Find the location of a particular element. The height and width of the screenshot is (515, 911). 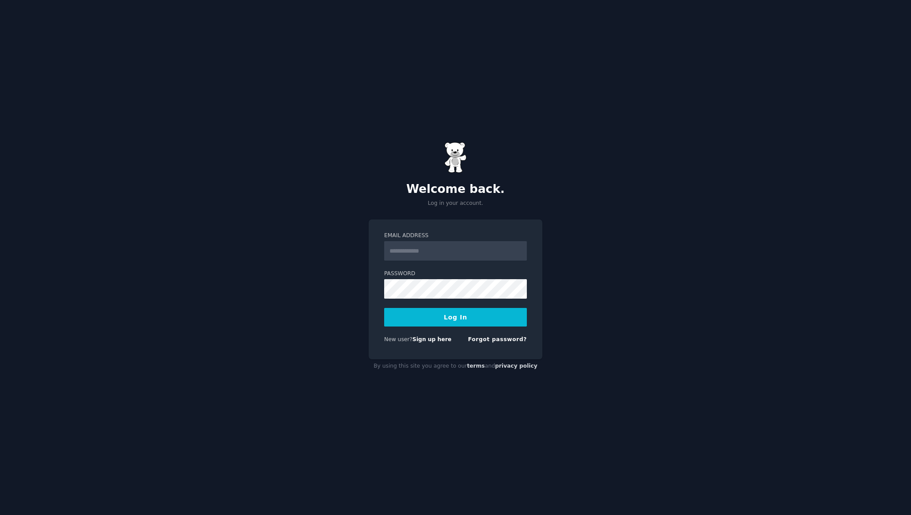

label: Email Address is located at coordinates (455, 236).